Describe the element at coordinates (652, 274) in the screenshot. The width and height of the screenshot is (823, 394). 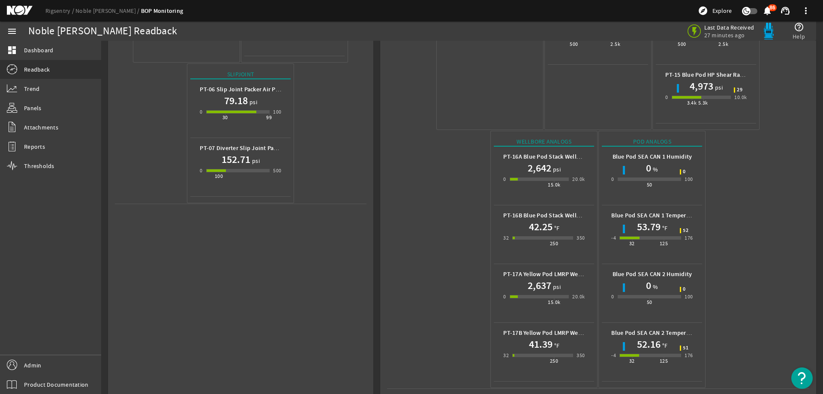
I see `b: Blue Pod SEA CAN 2 Humidity` at that location.